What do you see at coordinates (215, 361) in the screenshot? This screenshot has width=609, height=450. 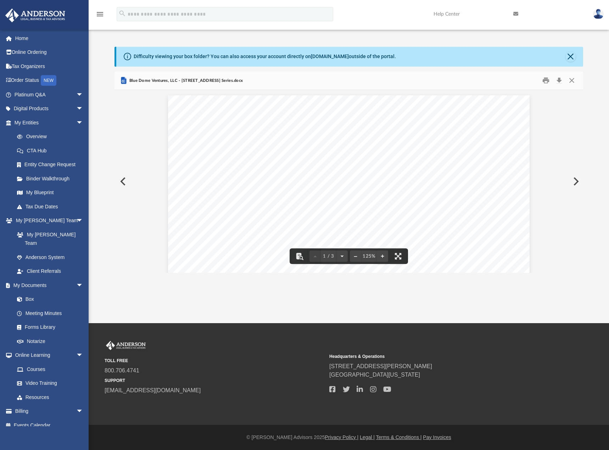 I see `small: TOLL FREE` at bounding box center [215, 361].